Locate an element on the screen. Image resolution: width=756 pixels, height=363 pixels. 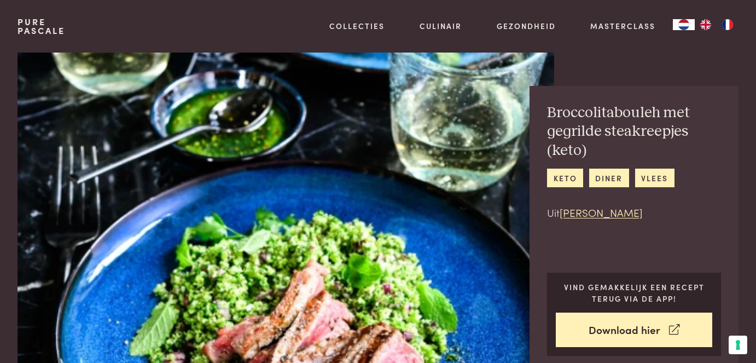
button: Uw voorkeuren voor toestemming voor trackingtechnologieën is located at coordinates (738, 344).